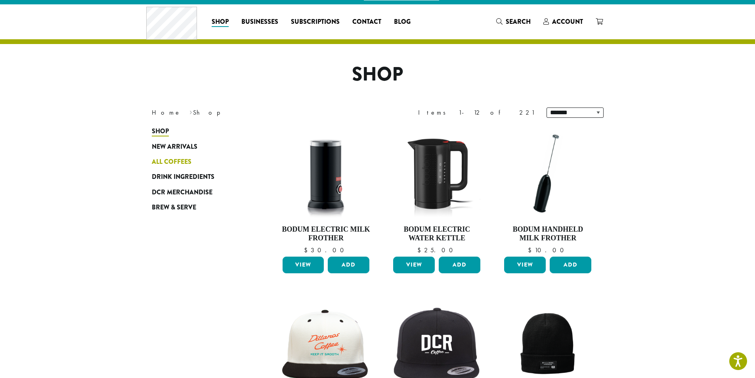 This screenshot has height=378, width=755. What do you see at coordinates (199, 162) in the screenshot?
I see `a: All Coffees` at bounding box center [199, 162].